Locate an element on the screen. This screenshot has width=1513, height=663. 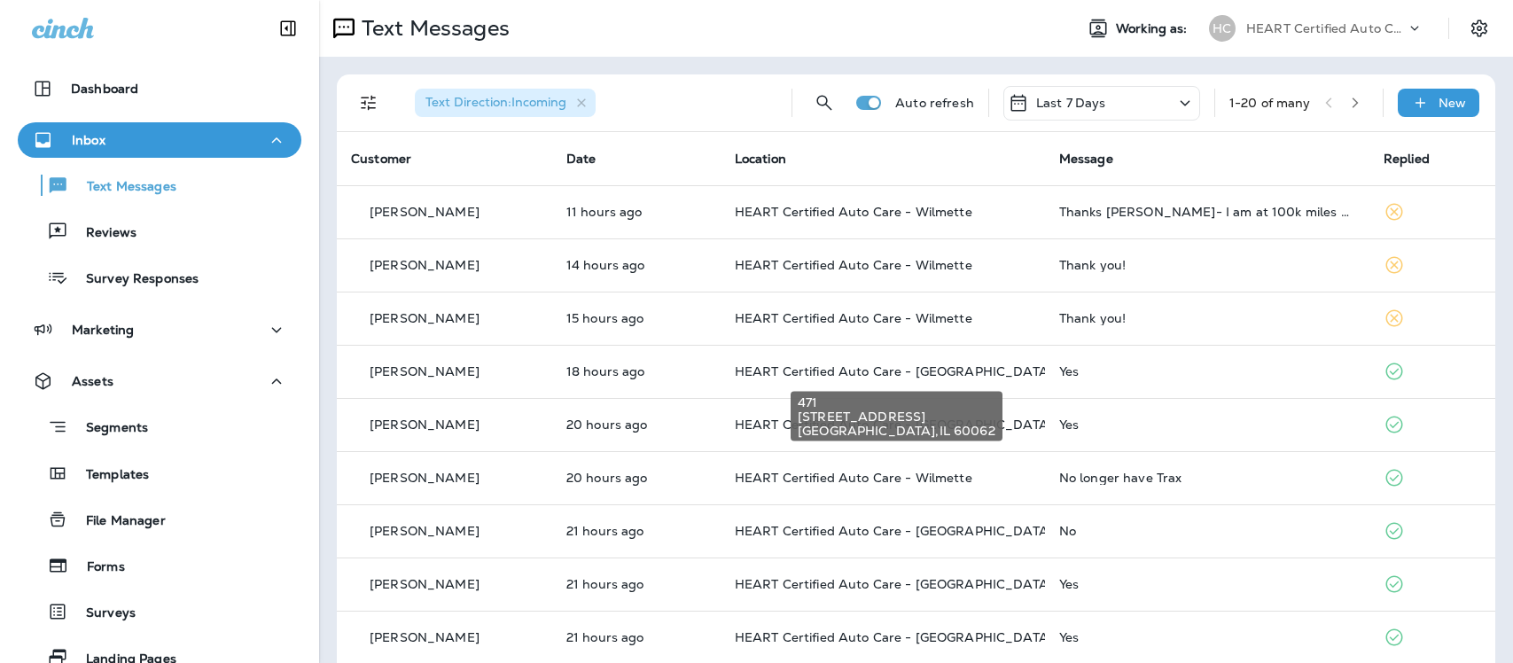
p: HEART Certified Auto Care is located at coordinates (1326, 28).